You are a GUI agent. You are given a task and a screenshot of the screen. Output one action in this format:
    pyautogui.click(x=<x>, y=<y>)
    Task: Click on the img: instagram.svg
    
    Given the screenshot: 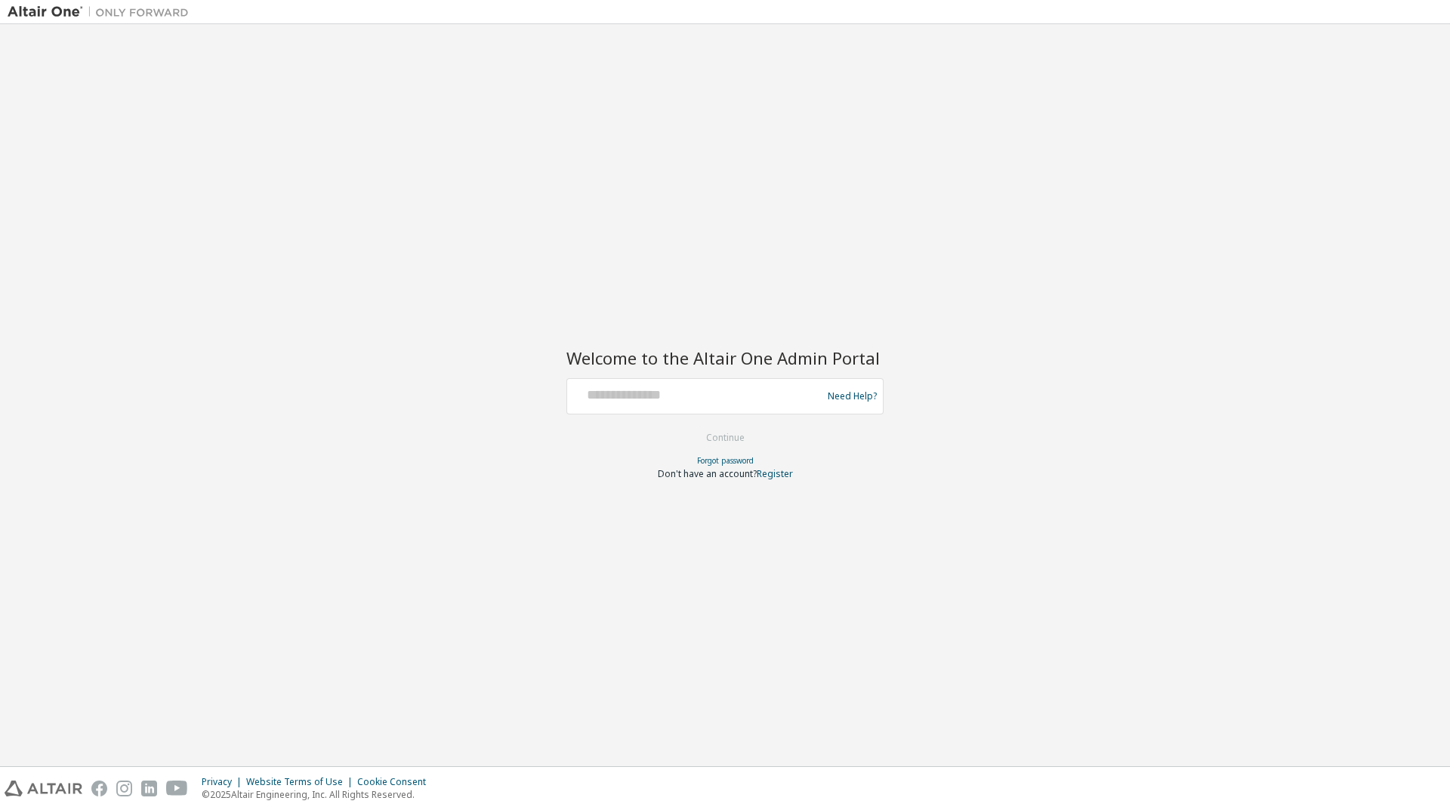 What is the action you would take?
    pyautogui.click(x=124, y=789)
    